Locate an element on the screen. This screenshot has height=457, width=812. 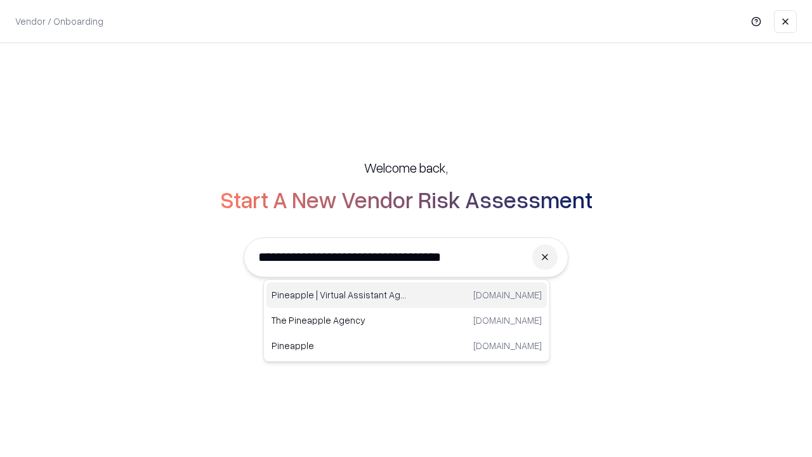
h2: Start A New Vendor Risk Assessment is located at coordinates (406, 199).